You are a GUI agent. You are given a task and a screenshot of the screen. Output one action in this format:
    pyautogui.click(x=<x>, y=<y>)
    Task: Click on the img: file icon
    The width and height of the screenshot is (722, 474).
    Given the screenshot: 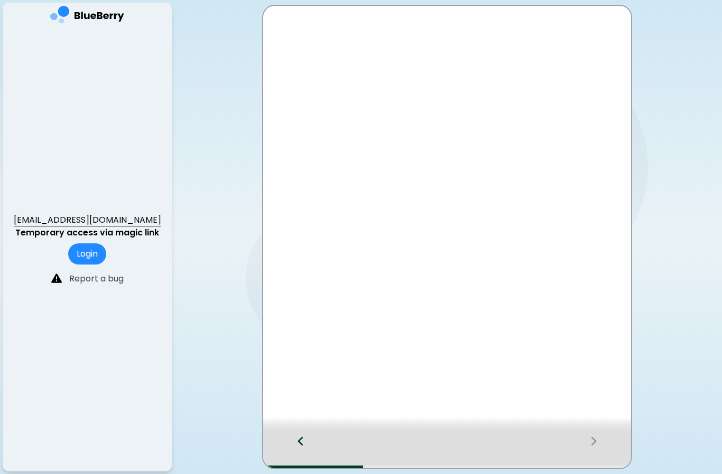 What is the action you would take?
    pyautogui.click(x=57, y=278)
    